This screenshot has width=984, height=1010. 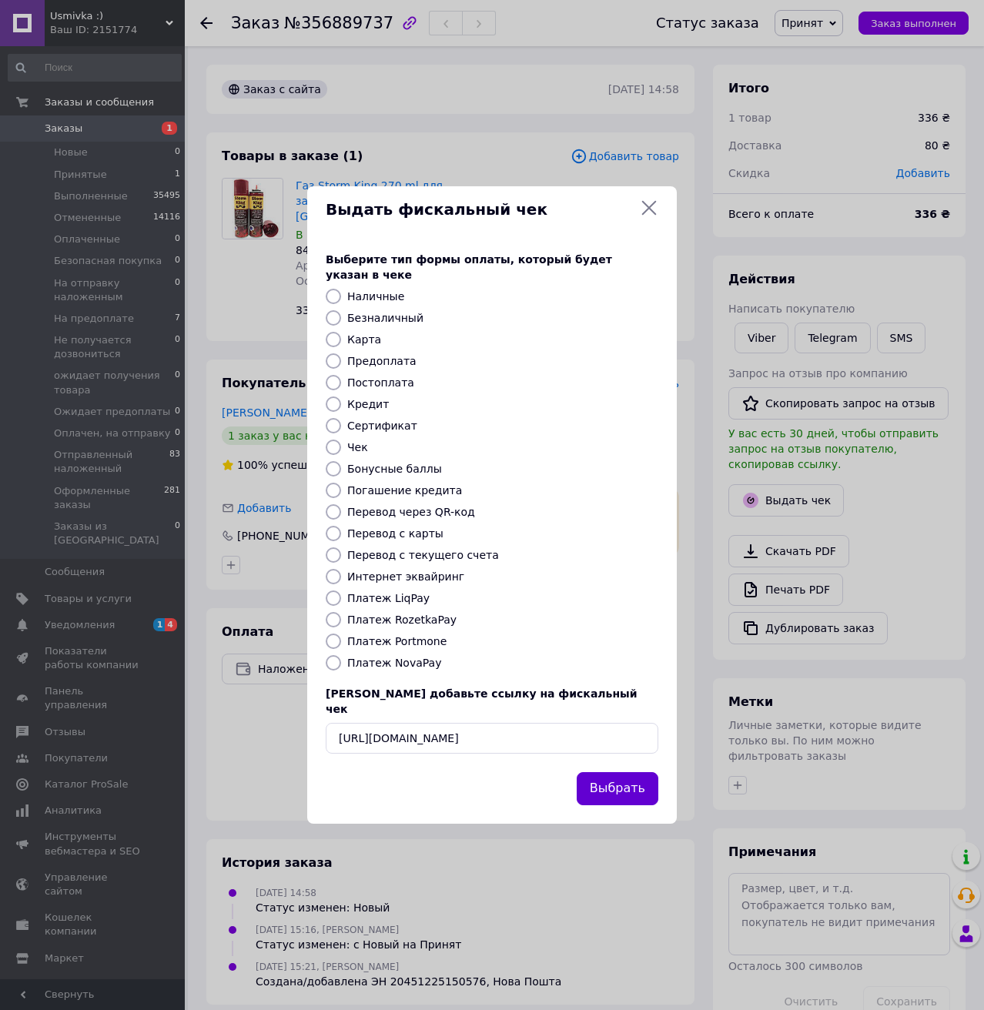 What do you see at coordinates (382, 426) in the screenshot?
I see `label: Сертификат` at bounding box center [382, 426].